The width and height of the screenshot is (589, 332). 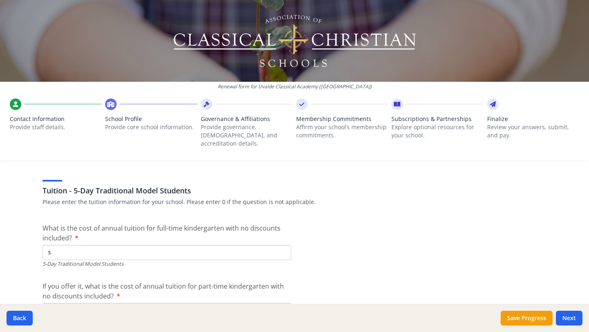 What do you see at coordinates (533, 131) in the screenshot?
I see `p: Review your answers, submit, and pay.` at bounding box center [533, 131].